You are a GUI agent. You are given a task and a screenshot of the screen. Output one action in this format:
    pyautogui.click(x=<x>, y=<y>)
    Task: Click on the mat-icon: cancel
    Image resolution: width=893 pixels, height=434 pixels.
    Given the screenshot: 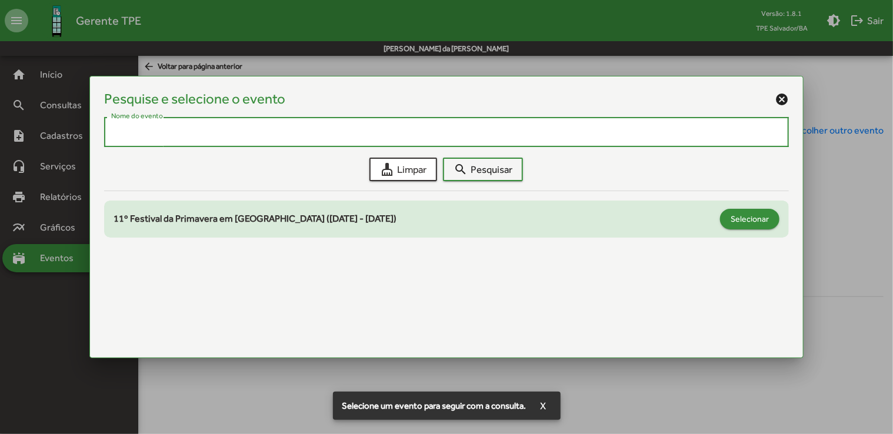 What is the action you would take?
    pyautogui.click(x=782, y=99)
    